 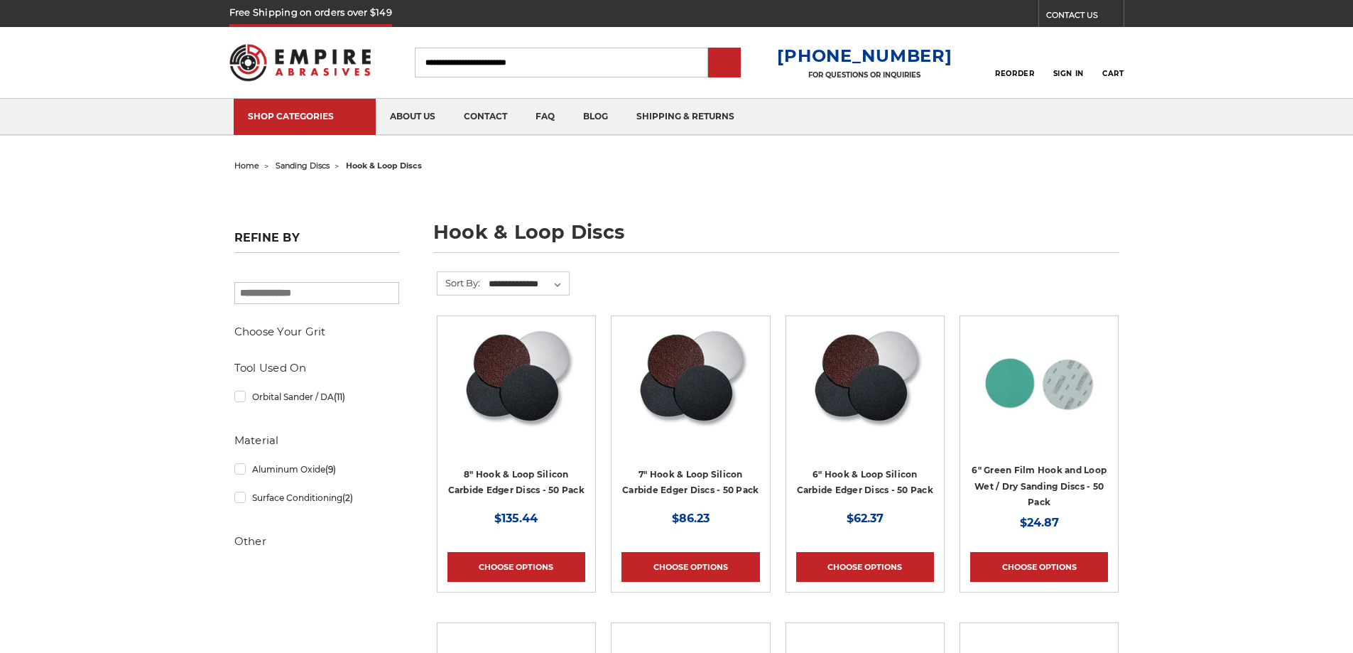 What do you see at coordinates (690, 482) in the screenshot?
I see `a: 7" Hook & Loop Silicon Carbide Edger Discs - 50 Pack` at bounding box center [690, 482].